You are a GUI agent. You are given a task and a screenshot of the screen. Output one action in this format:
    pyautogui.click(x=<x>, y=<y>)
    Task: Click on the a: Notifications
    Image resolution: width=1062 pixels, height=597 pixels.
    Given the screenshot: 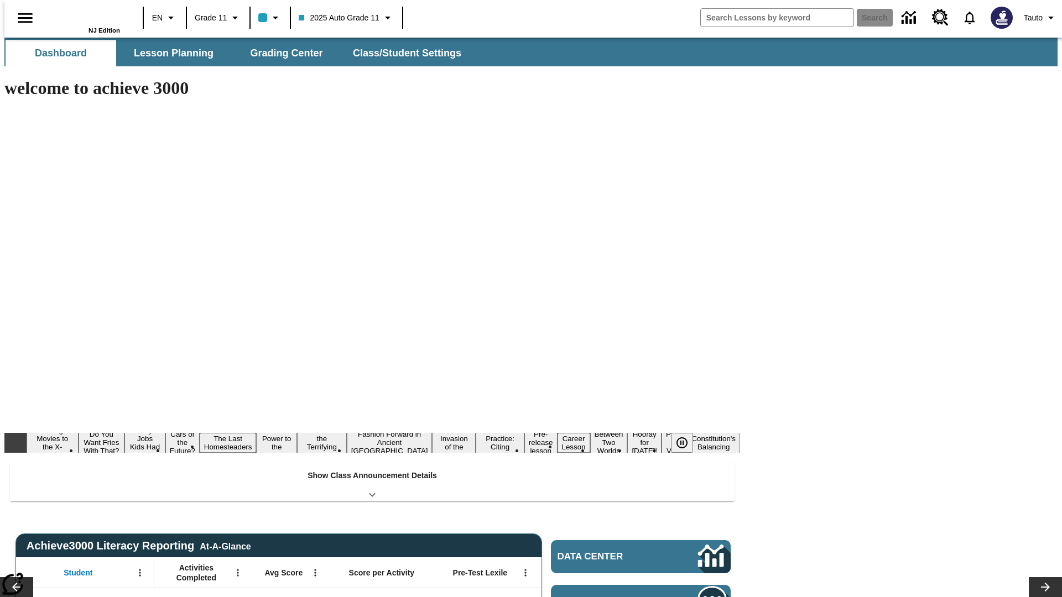 What is the action you would take?
    pyautogui.click(x=970, y=18)
    